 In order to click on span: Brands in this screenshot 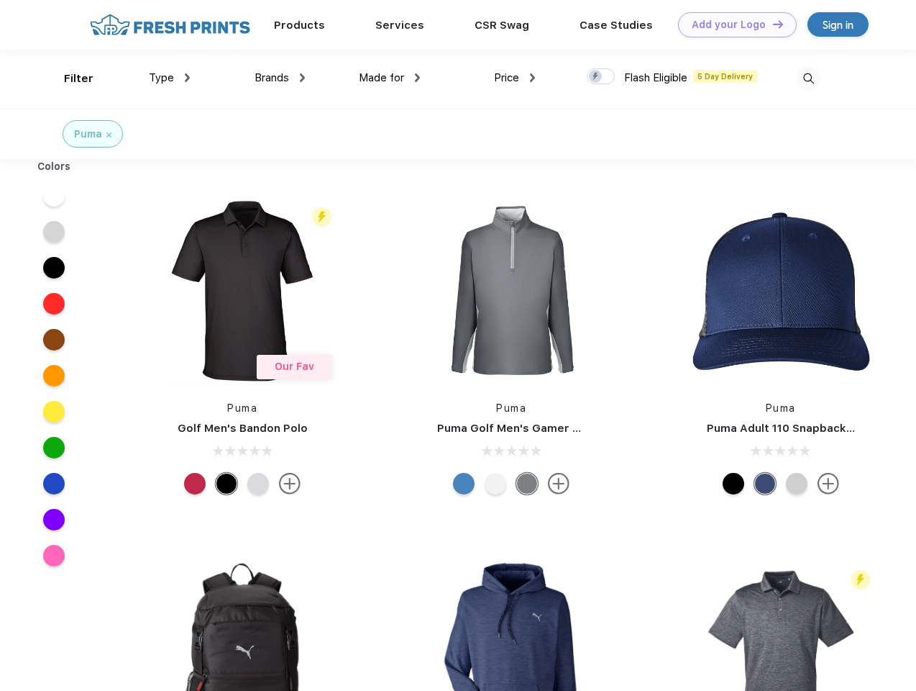, I will do `click(272, 78)`.